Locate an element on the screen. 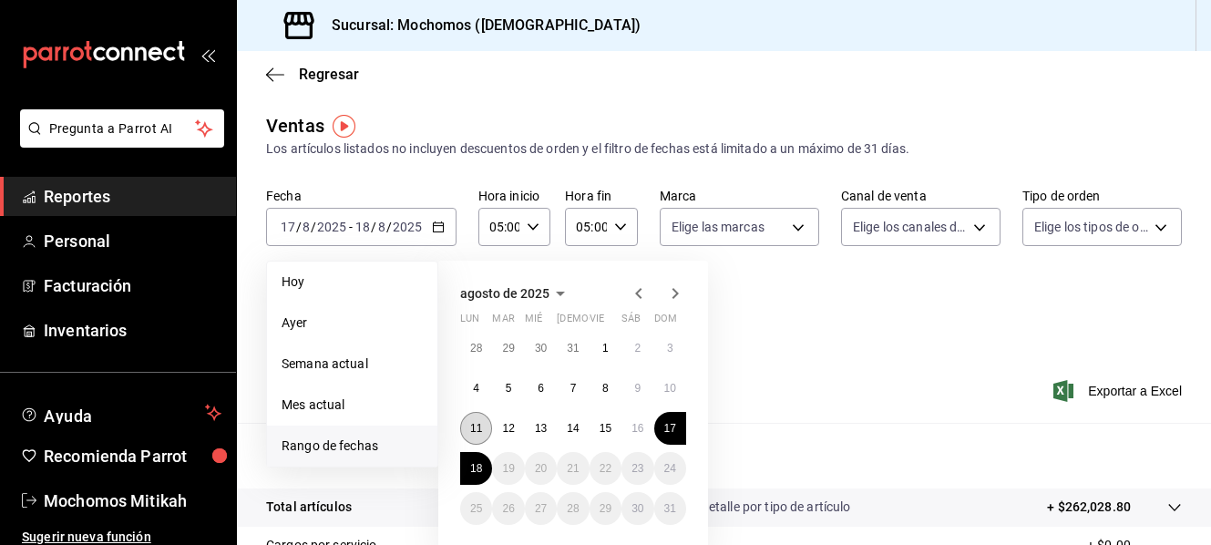  abbr: 6 de agosto de 2025 is located at coordinates (541, 388).